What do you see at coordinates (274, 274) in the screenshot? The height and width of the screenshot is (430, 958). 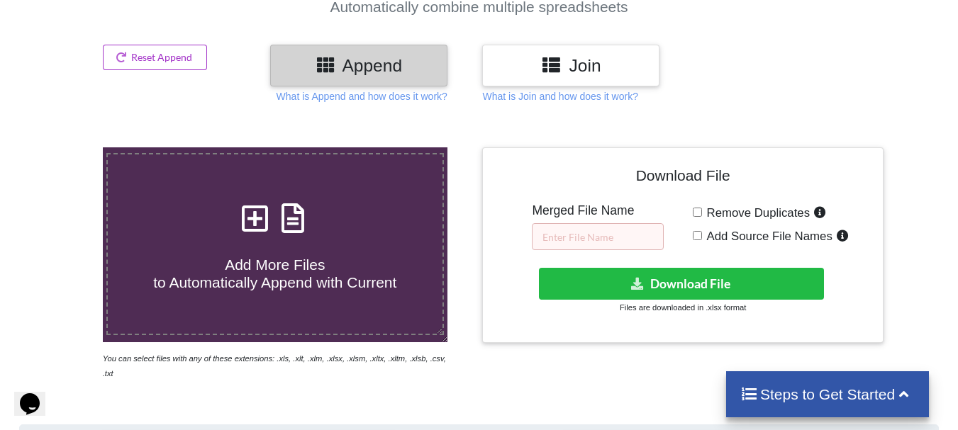 I see `span: Add More Files to Automatically Append with Current` at bounding box center [274, 274].